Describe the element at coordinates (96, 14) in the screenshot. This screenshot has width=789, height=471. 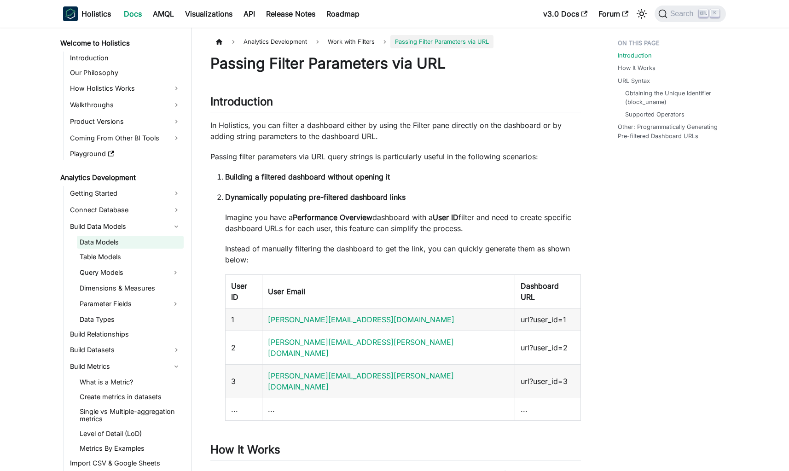
I see `b: Holistics` at that location.